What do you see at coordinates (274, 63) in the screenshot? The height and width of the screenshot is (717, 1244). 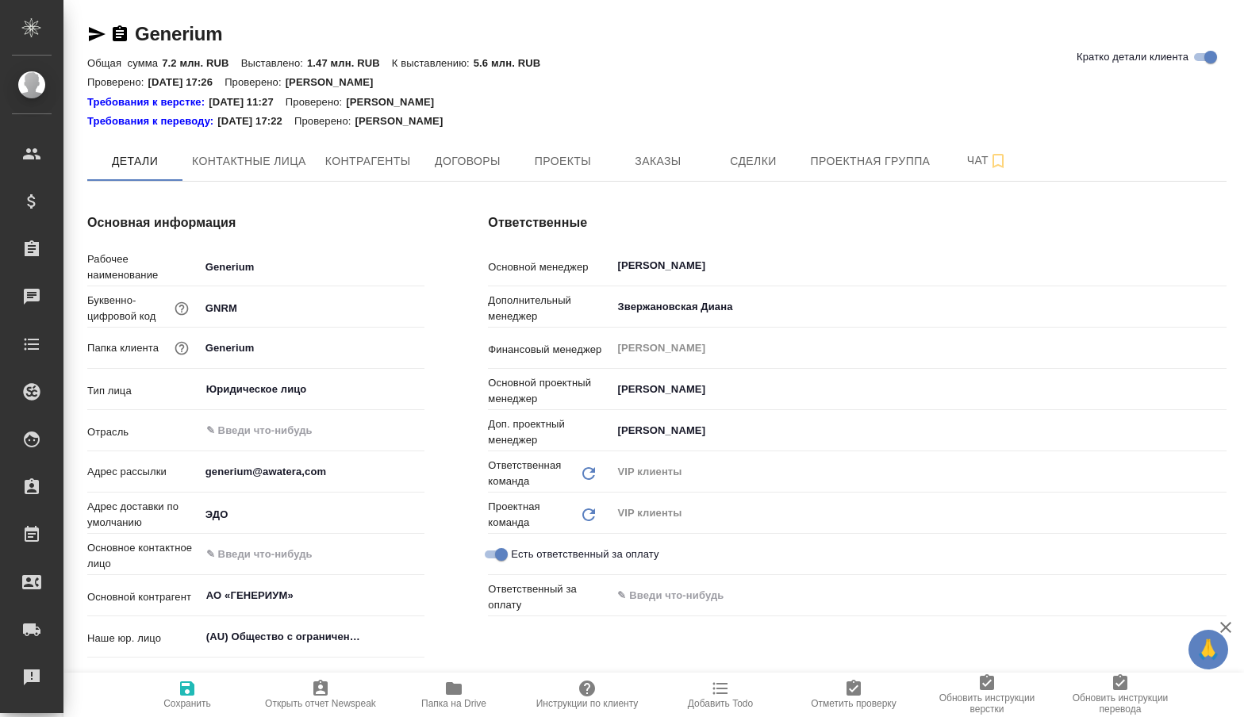 I see `p: Выставлено:` at bounding box center [274, 63].